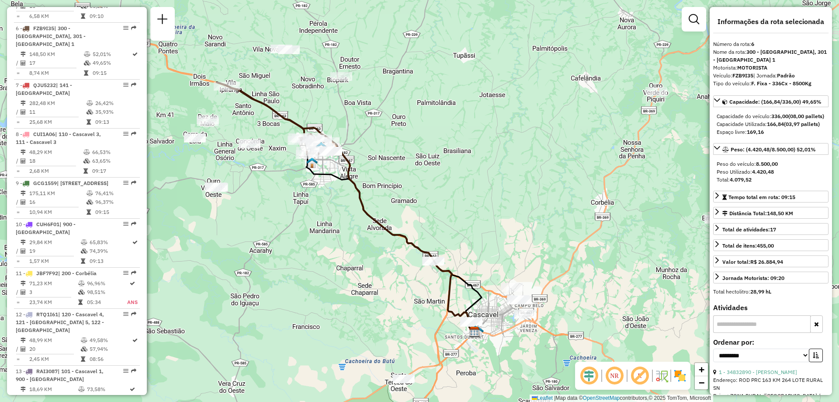  What do you see at coordinates (115, 202) in the screenshot?
I see `td: 96,37%` at bounding box center [115, 202].